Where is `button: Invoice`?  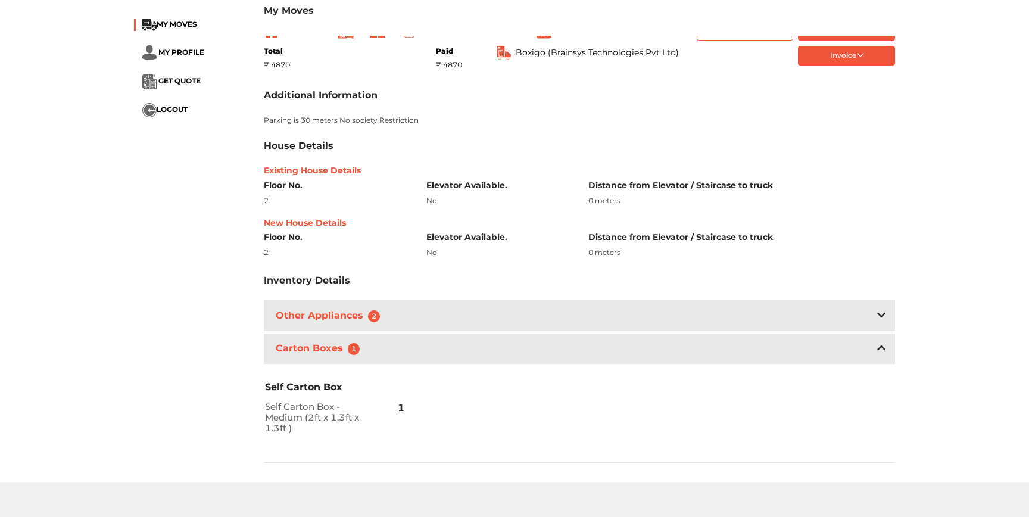
button: Invoice is located at coordinates (846, 55).